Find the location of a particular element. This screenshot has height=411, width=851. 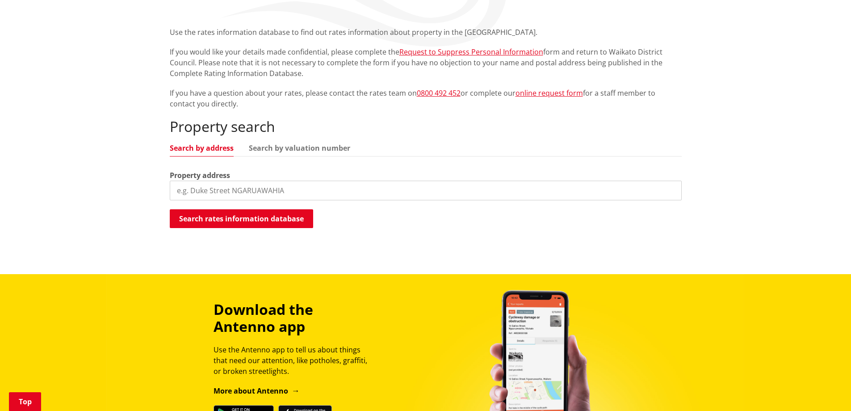

a: Request to Suppress Personal Information is located at coordinates (471, 52).